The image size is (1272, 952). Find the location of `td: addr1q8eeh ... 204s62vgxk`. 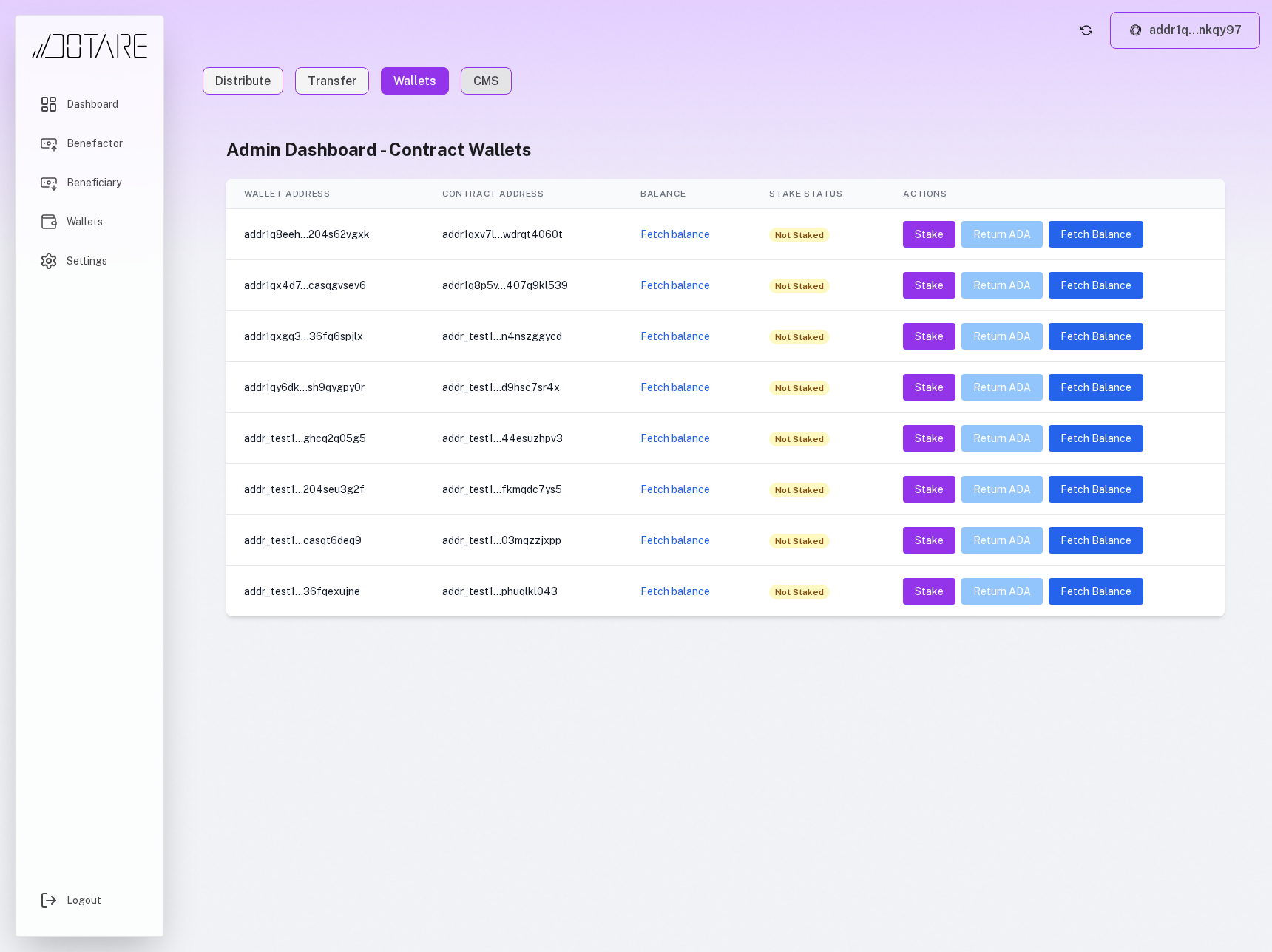

td: addr1q8eeh ... 204s62vgxk is located at coordinates (326, 234).